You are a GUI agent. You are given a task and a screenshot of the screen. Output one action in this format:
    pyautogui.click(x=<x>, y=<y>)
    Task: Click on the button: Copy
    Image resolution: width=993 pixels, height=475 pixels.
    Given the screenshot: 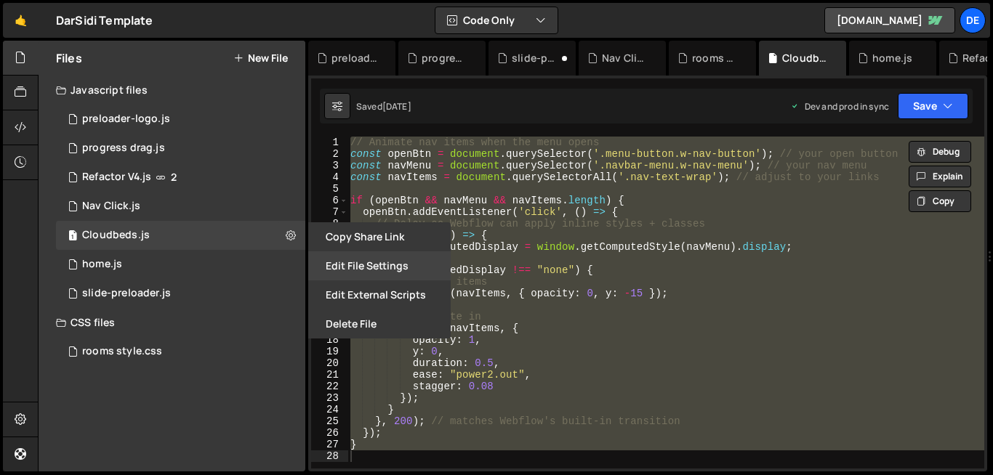 What is the action you would take?
    pyautogui.click(x=940, y=201)
    